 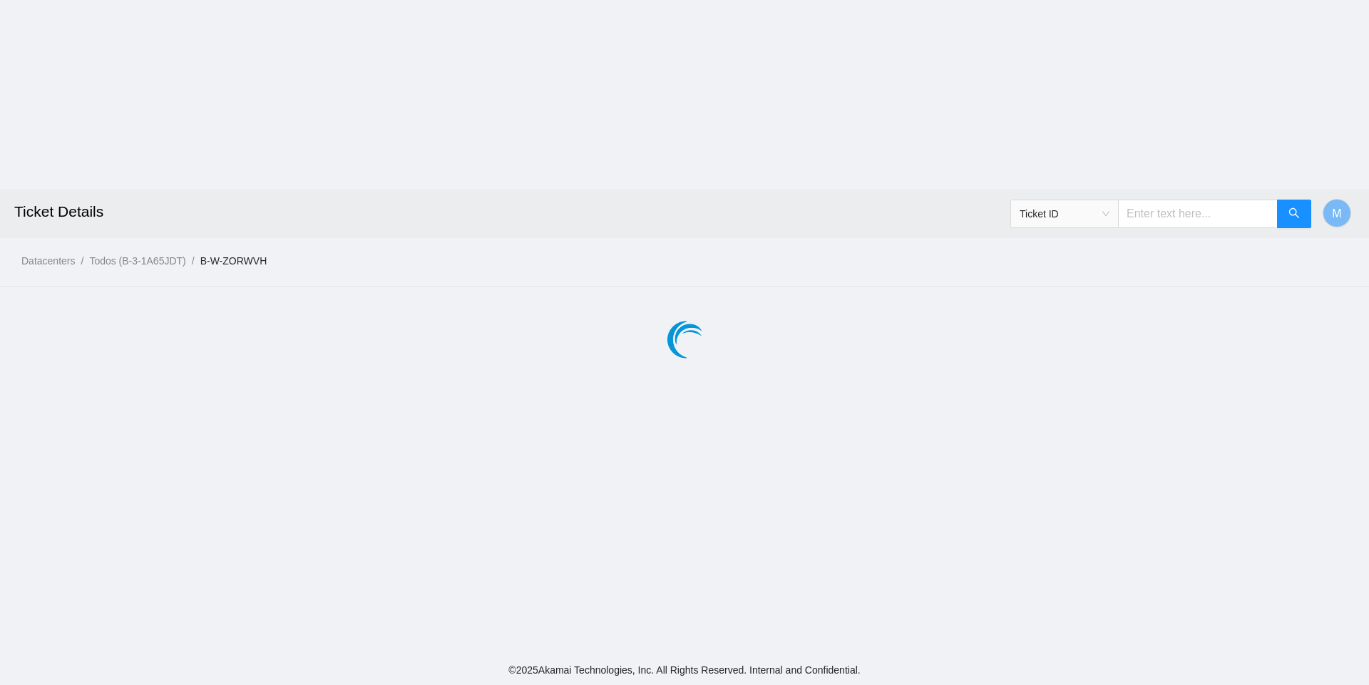 I want to click on span: search, so click(x=1294, y=214).